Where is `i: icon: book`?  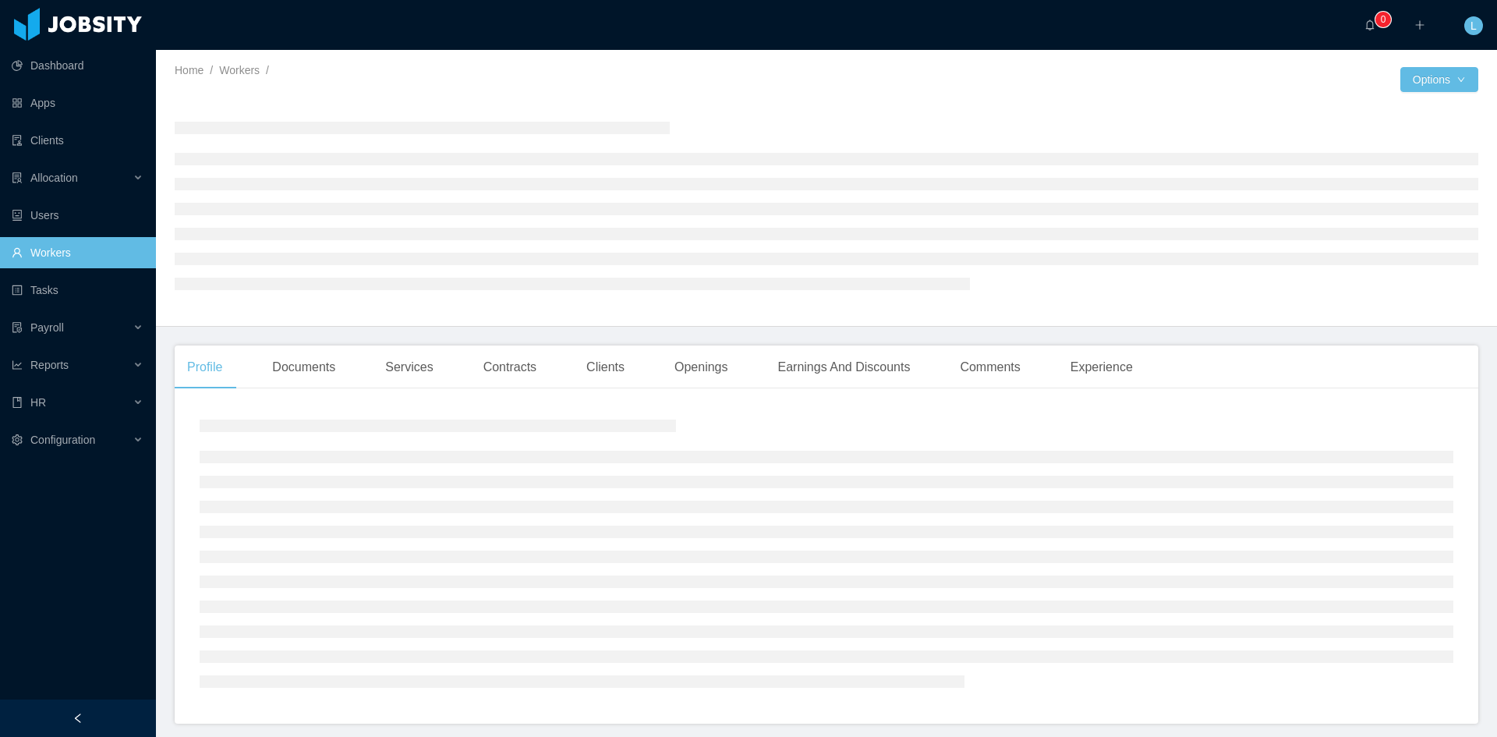
i: icon: book is located at coordinates (17, 402).